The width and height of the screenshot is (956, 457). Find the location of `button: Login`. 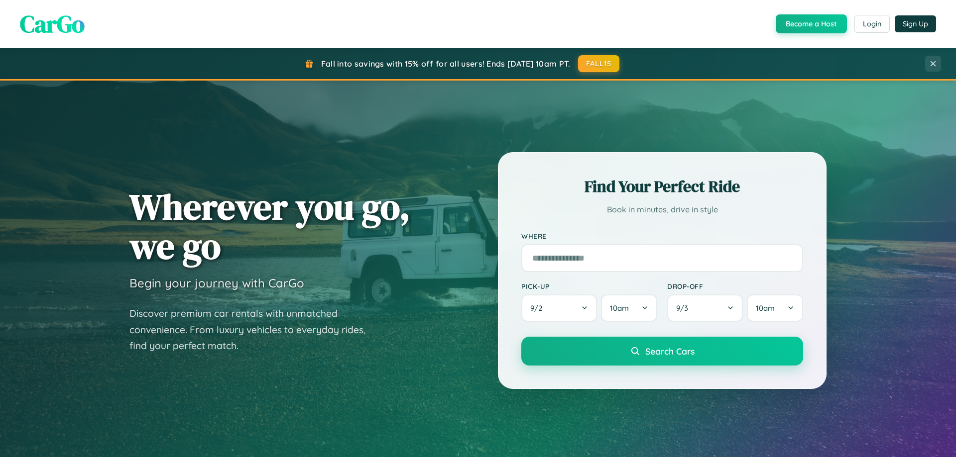

button: Login is located at coordinates (871, 24).